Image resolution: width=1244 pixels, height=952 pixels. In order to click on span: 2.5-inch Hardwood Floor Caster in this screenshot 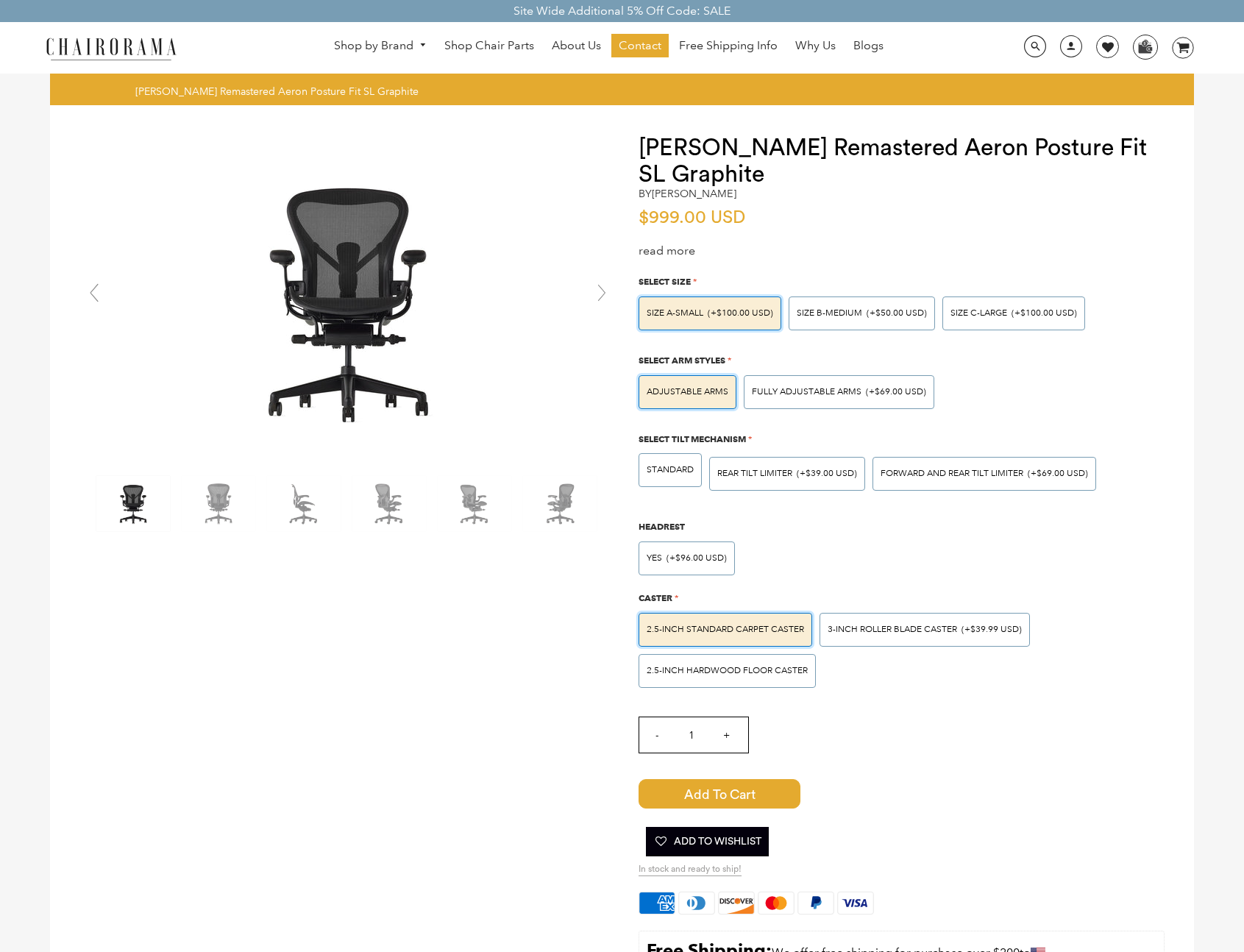, I will do `click(727, 670)`.